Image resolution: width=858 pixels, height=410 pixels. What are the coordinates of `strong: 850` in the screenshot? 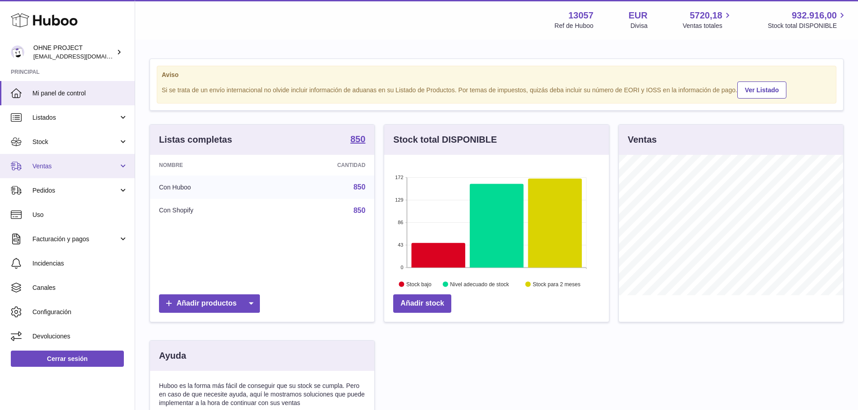 It's located at (358, 139).